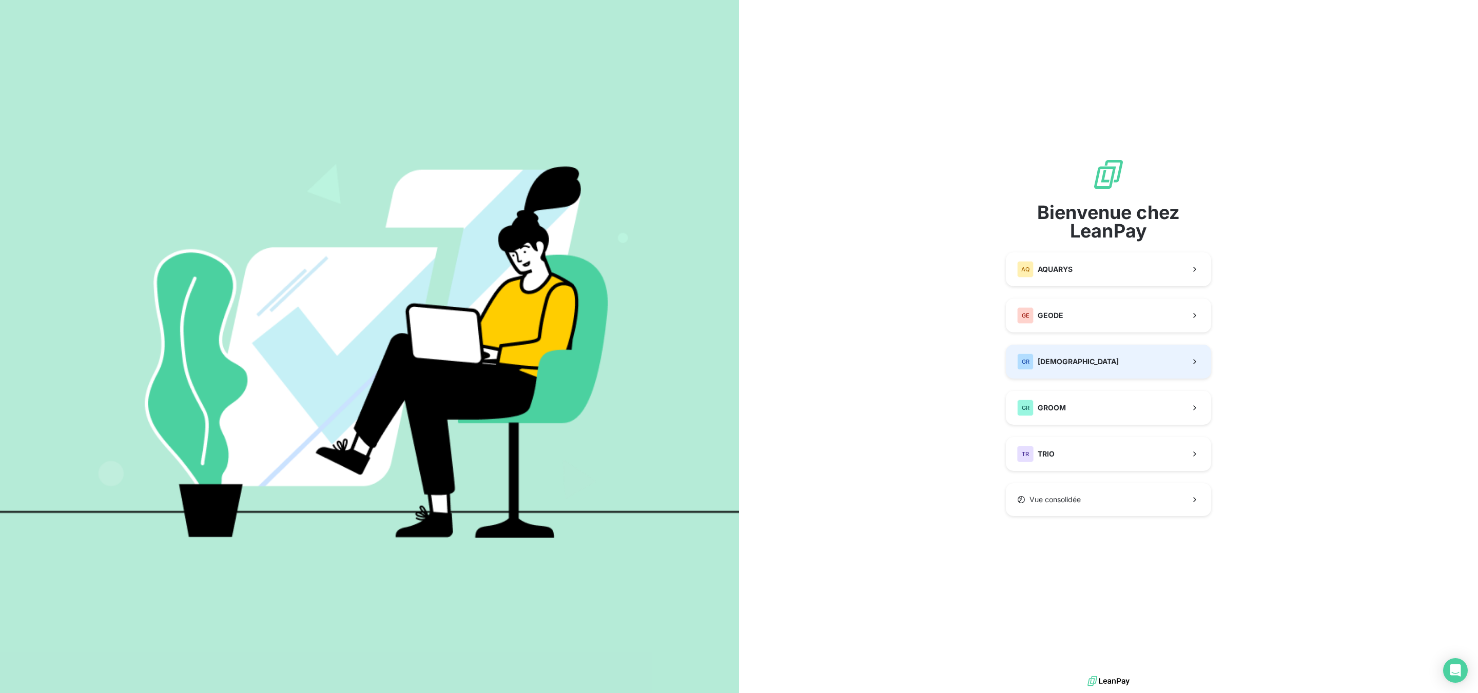  I want to click on button: AQAQUARYS, so click(1109, 269).